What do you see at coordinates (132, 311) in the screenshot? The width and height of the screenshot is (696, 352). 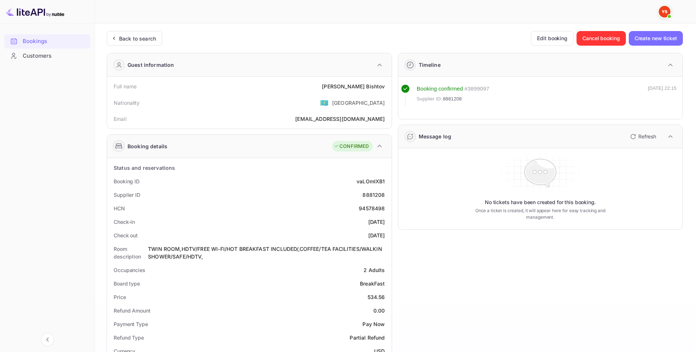 I see `div: Refund Amount` at bounding box center [132, 311].